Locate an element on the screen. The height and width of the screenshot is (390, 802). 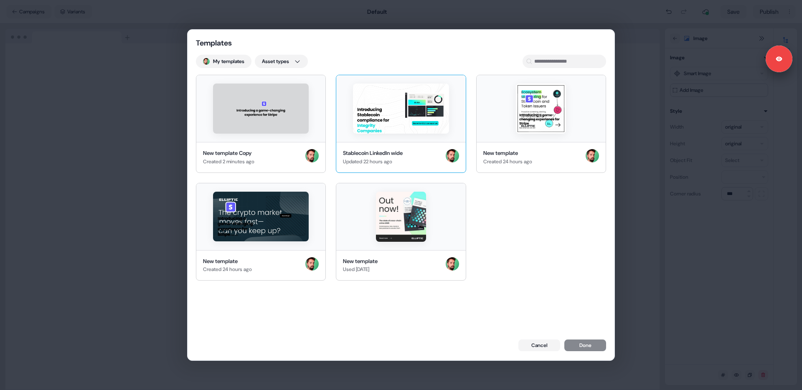
button: Stablecoin LinkedIn wide Stablecoin LinkedIn wideUpdated 22 hours agoPhill is located at coordinates (400, 124).